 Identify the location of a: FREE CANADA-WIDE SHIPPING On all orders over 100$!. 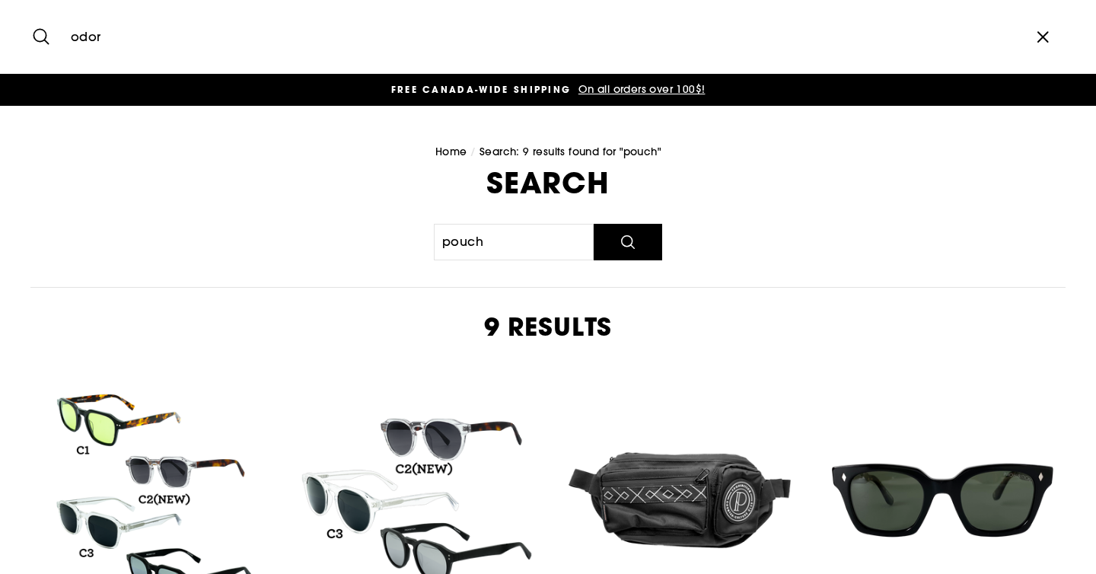
(548, 90).